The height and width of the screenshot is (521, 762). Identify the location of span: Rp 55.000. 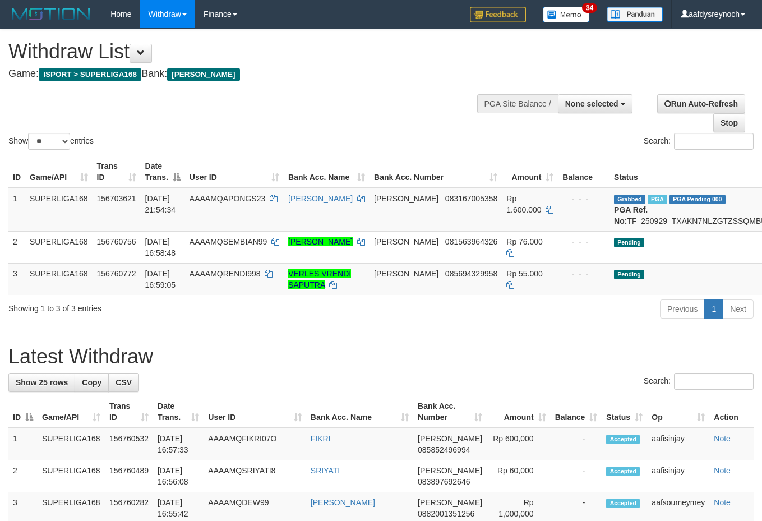
(524, 274).